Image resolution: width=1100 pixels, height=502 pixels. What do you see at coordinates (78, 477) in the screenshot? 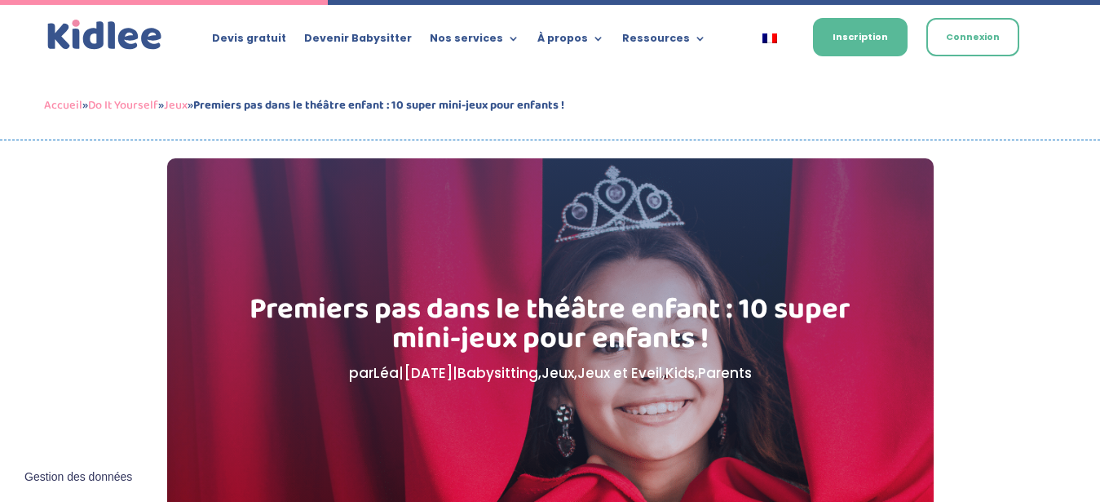
I see `button: Gestion des données` at bounding box center [78, 477].